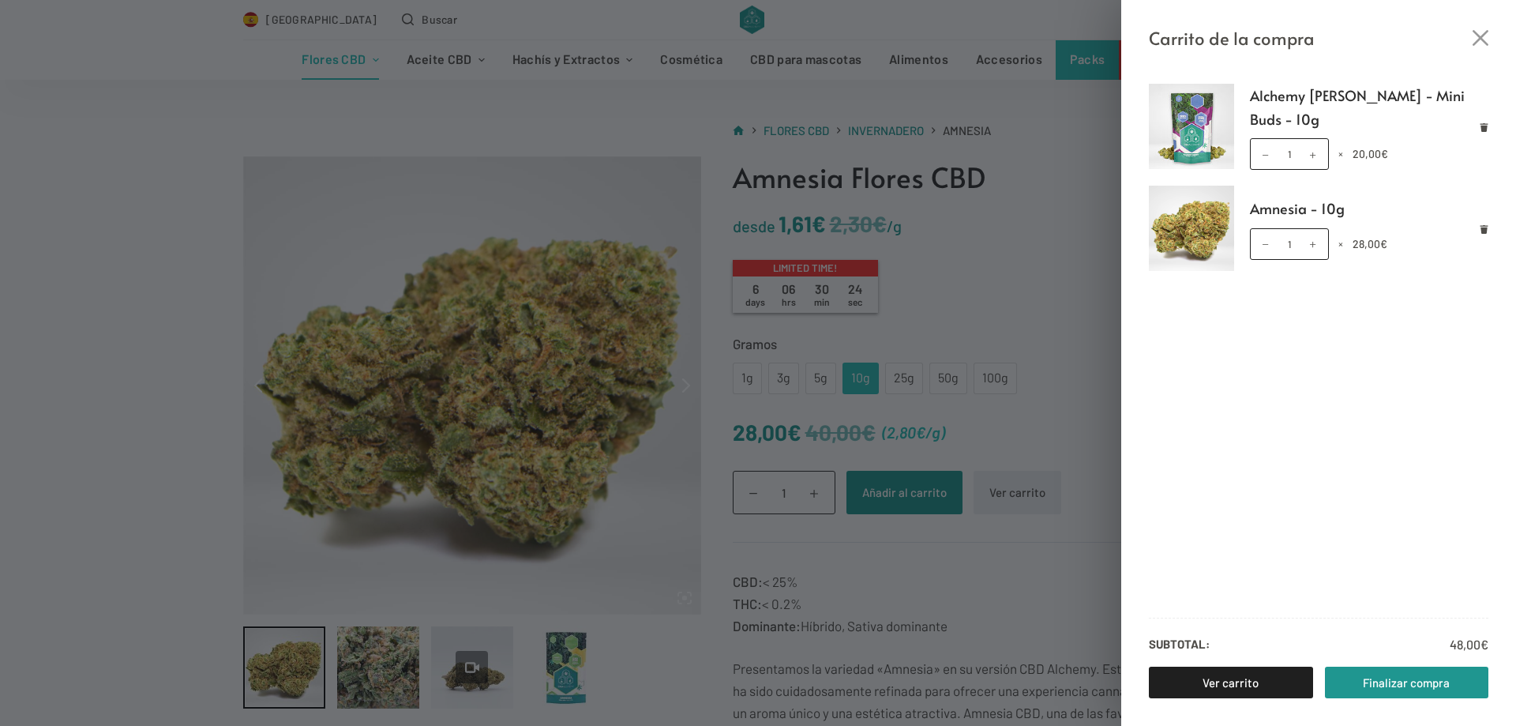 The height and width of the screenshot is (726, 1516). What do you see at coordinates (1370, 243) in the screenshot?
I see `bdi: 28,00` at bounding box center [1370, 243].